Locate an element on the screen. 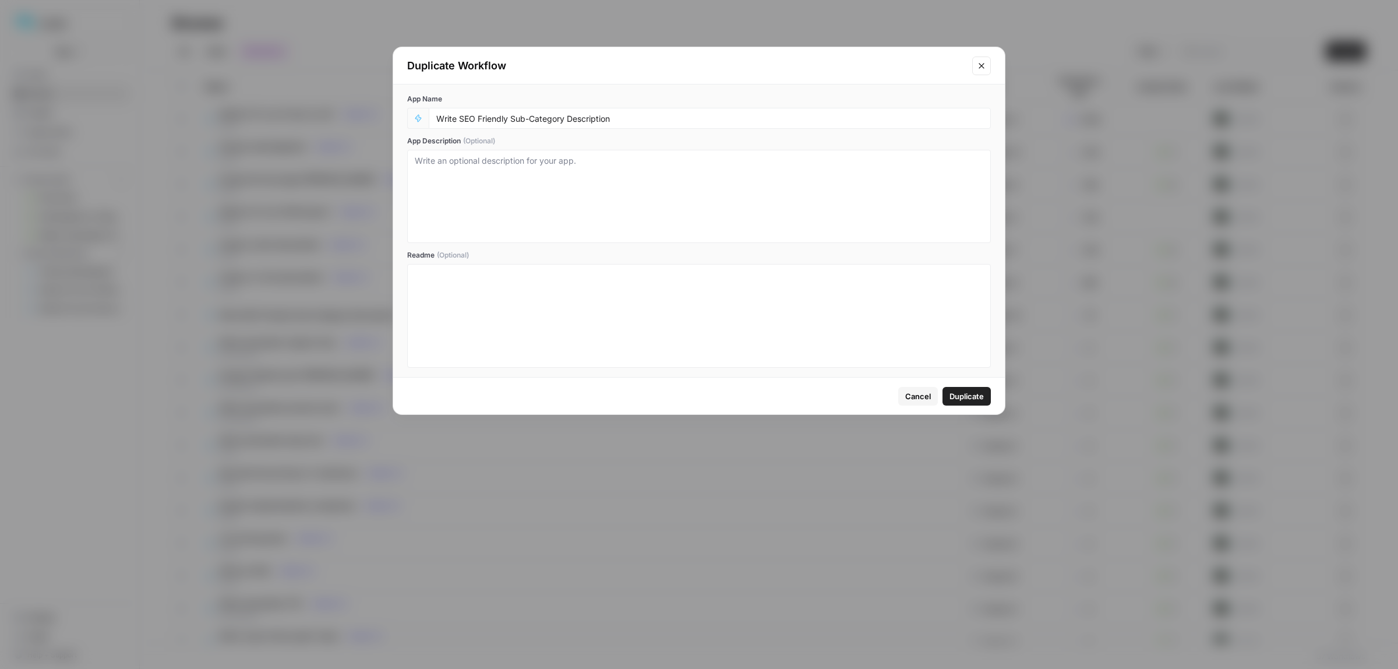 Image resolution: width=1398 pixels, height=669 pixels. button: Cancel is located at coordinates (918, 396).